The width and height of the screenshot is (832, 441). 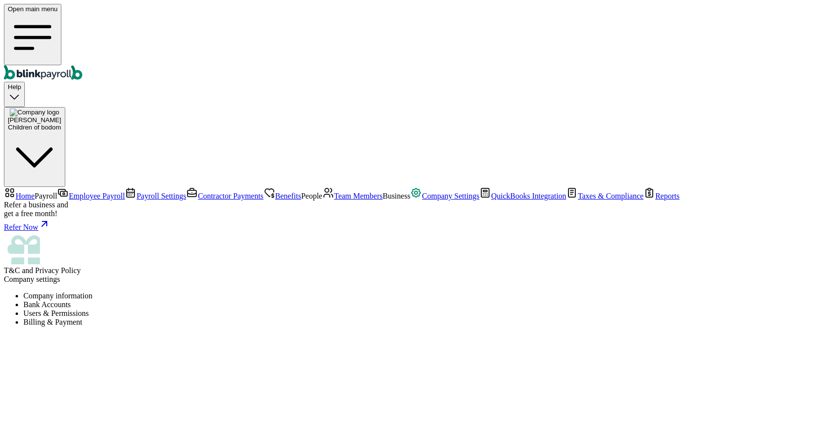 I want to click on li: Company information, so click(x=426, y=296).